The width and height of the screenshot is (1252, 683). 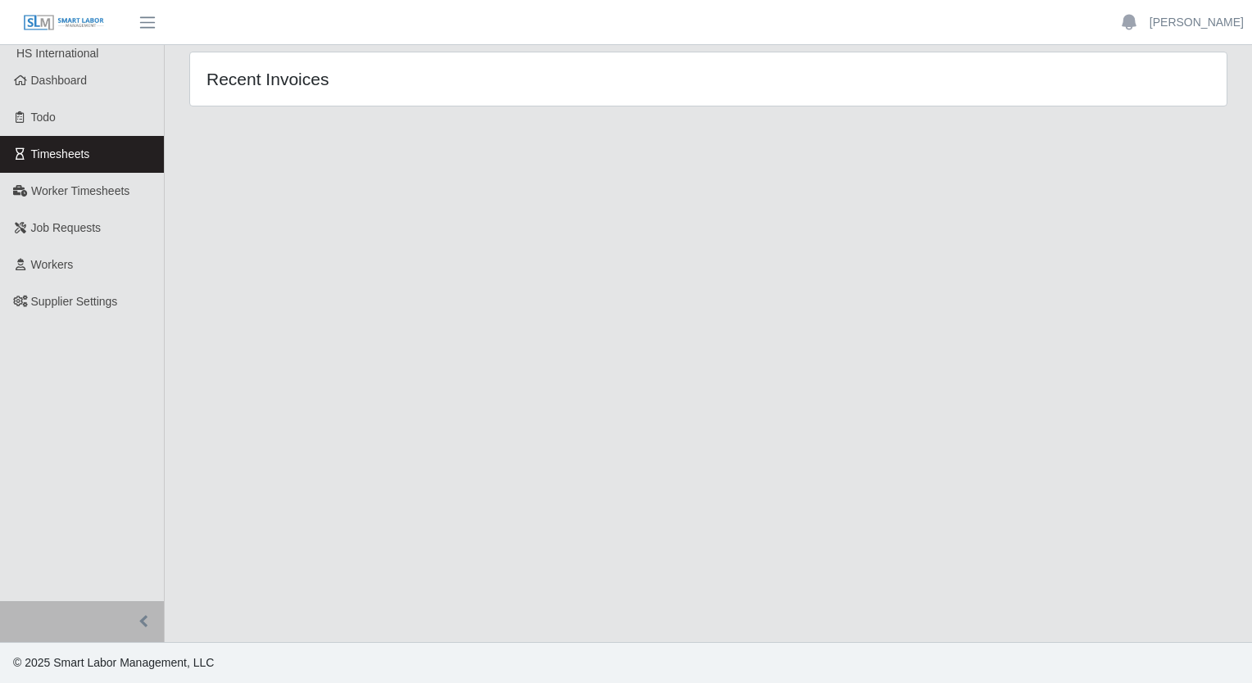 What do you see at coordinates (61, 154) in the screenshot?
I see `span: Timesheets` at bounding box center [61, 154].